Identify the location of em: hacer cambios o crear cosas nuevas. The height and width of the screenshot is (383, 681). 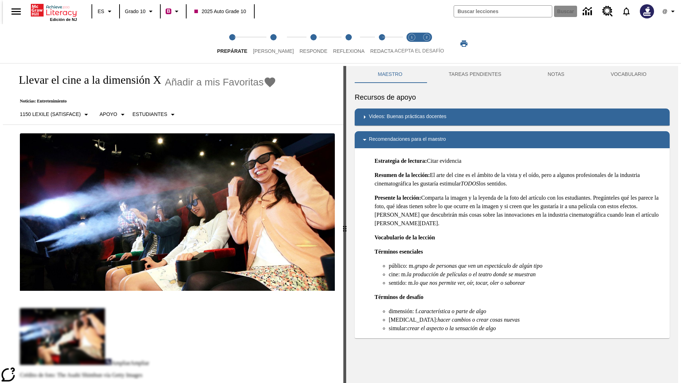
(479, 320).